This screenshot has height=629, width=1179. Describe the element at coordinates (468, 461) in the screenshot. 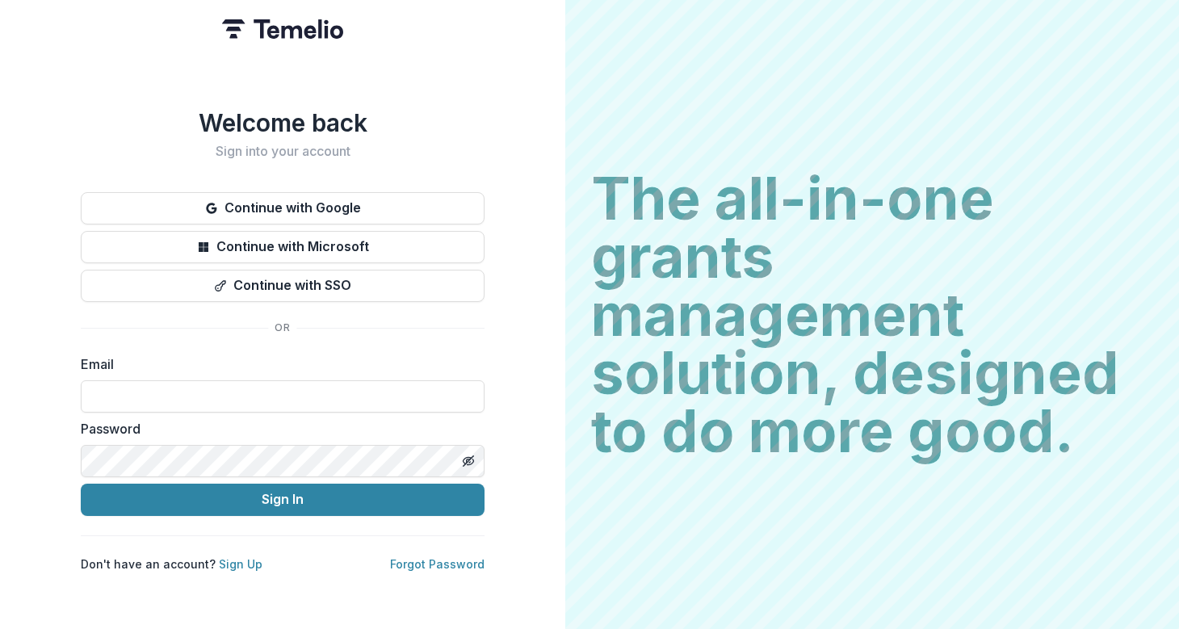

I see `button: Toggle password visibility` at that location.